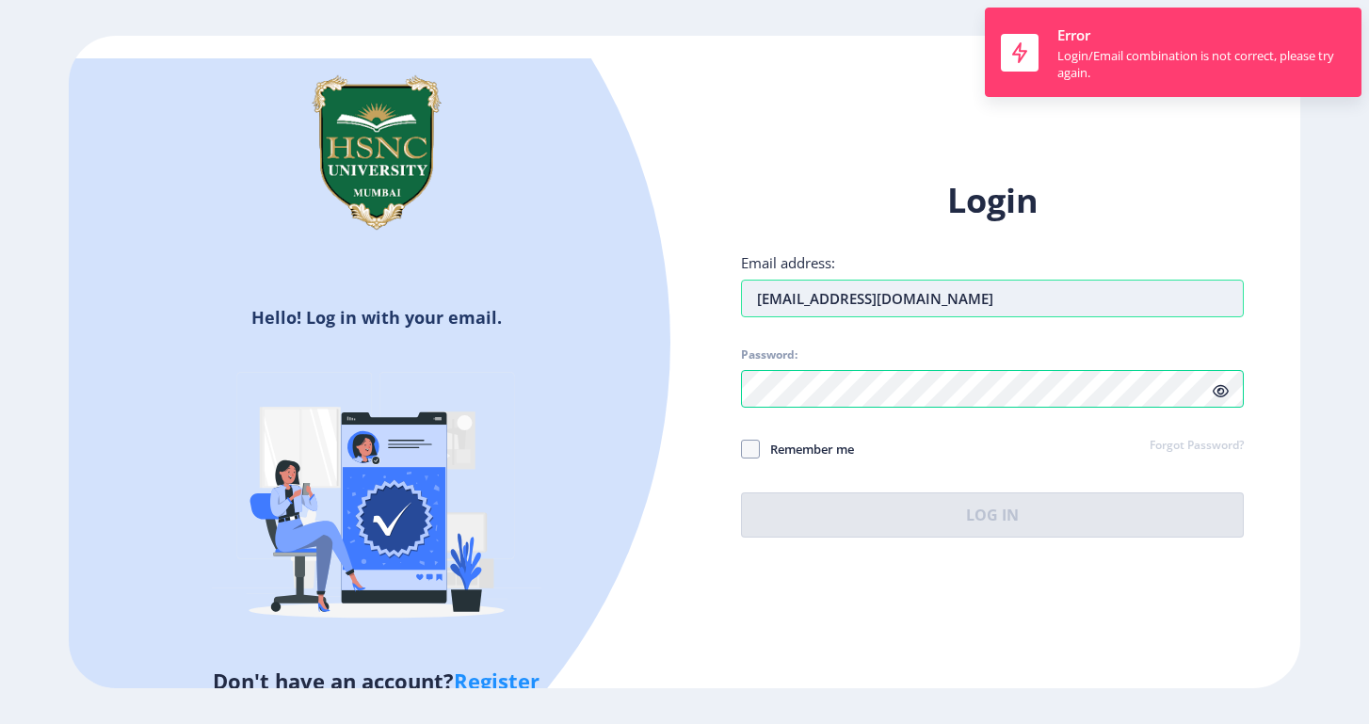  Describe the element at coordinates (769, 355) in the screenshot. I see `label: Password:` at that location.